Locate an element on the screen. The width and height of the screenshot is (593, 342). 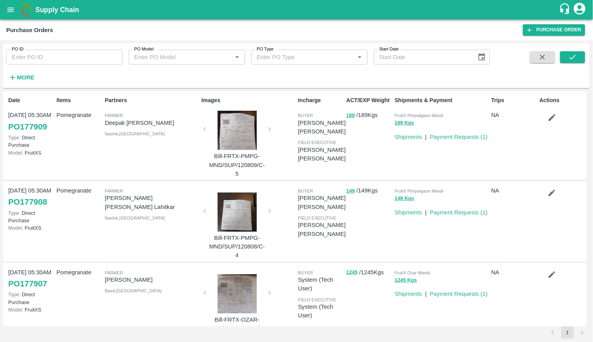
b: Supply Chain is located at coordinates (57, 10).